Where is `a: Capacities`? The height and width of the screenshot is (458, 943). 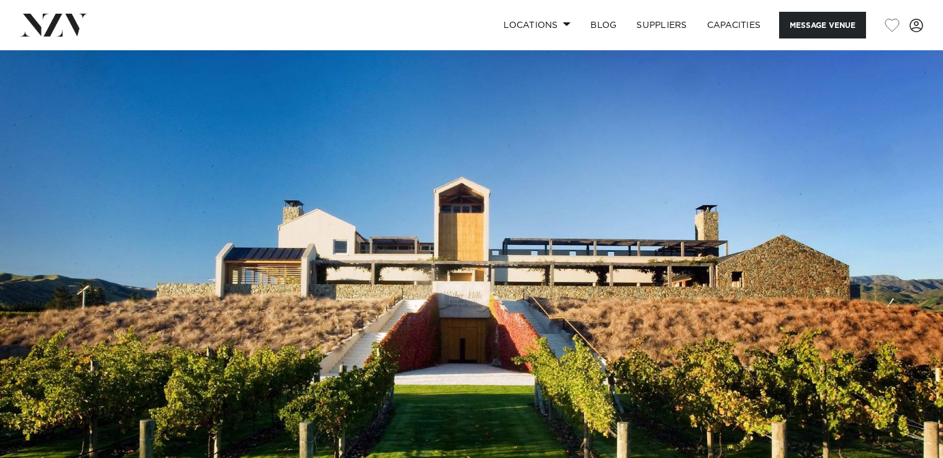
a: Capacities is located at coordinates (734, 25).